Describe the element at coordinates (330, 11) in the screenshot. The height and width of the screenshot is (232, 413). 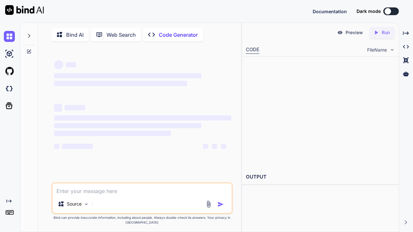
I see `span: Documentation` at that location.